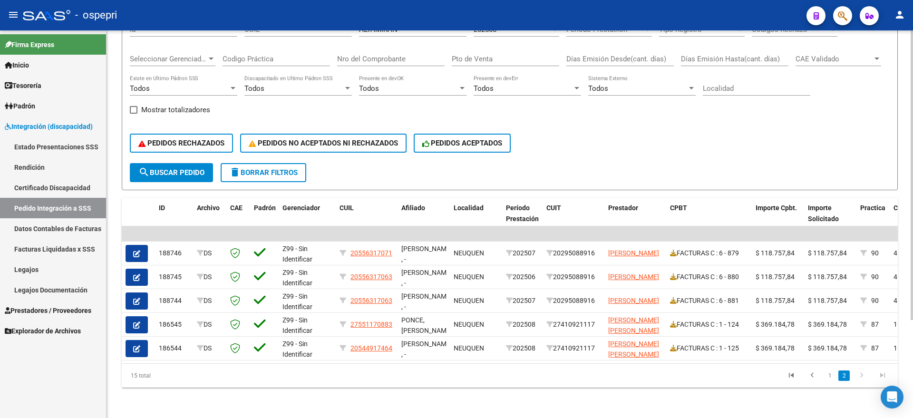  Describe the element at coordinates (263, 173) in the screenshot. I see `span: Borrar Filtros` at that location.